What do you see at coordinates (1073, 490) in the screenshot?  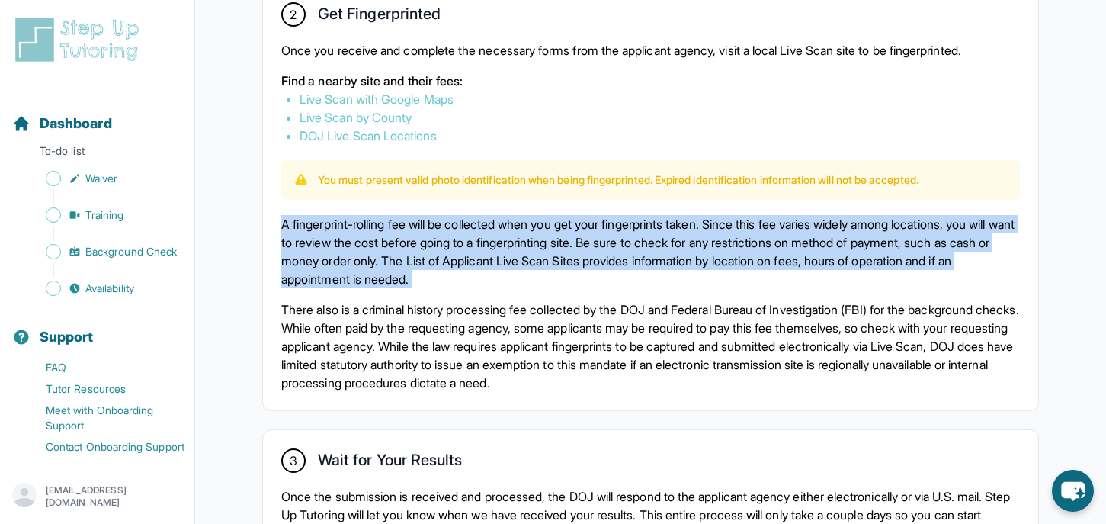 I see `button: chat-button` at bounding box center [1073, 490].